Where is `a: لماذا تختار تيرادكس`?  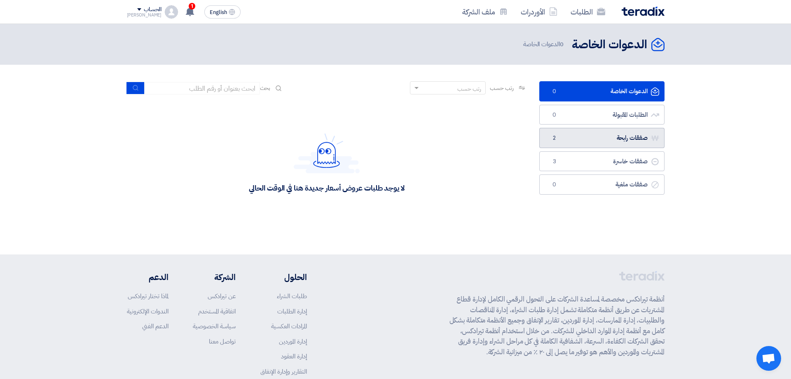
a: لماذا تختار تيرادكس is located at coordinates (148, 296).